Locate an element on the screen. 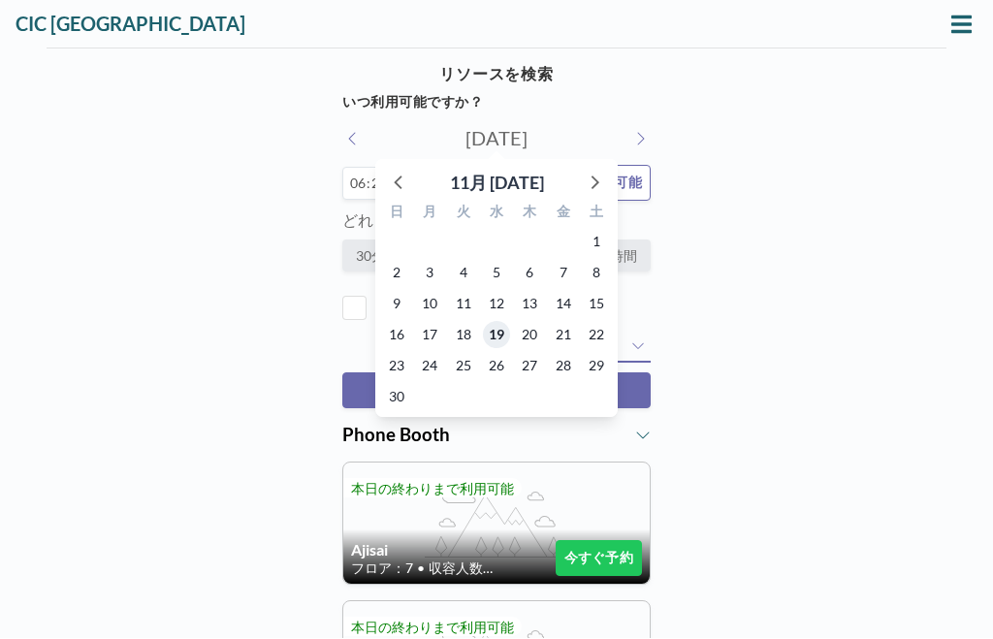  span: 2025年11月9日 日曜日 is located at coordinates (397, 305).